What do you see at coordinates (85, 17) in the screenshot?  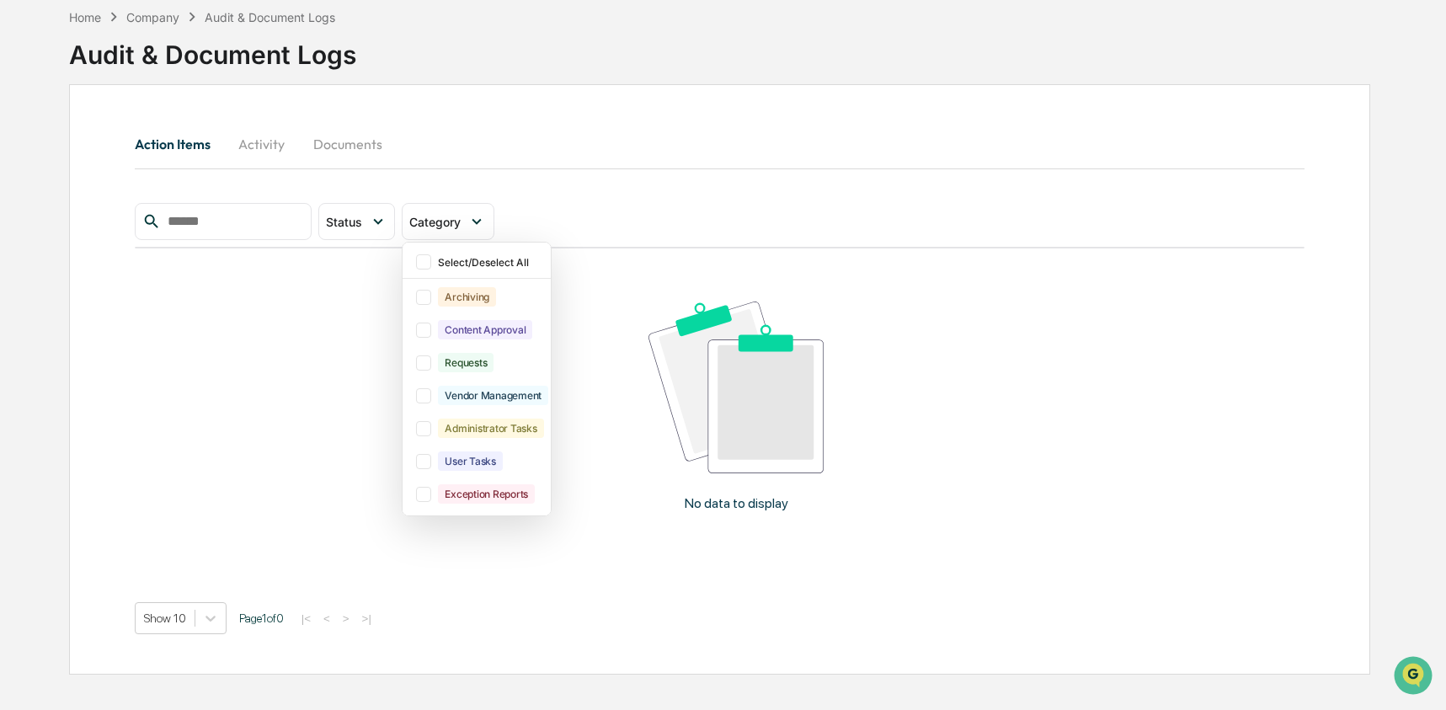 I see `div: Home` at bounding box center [85, 17].